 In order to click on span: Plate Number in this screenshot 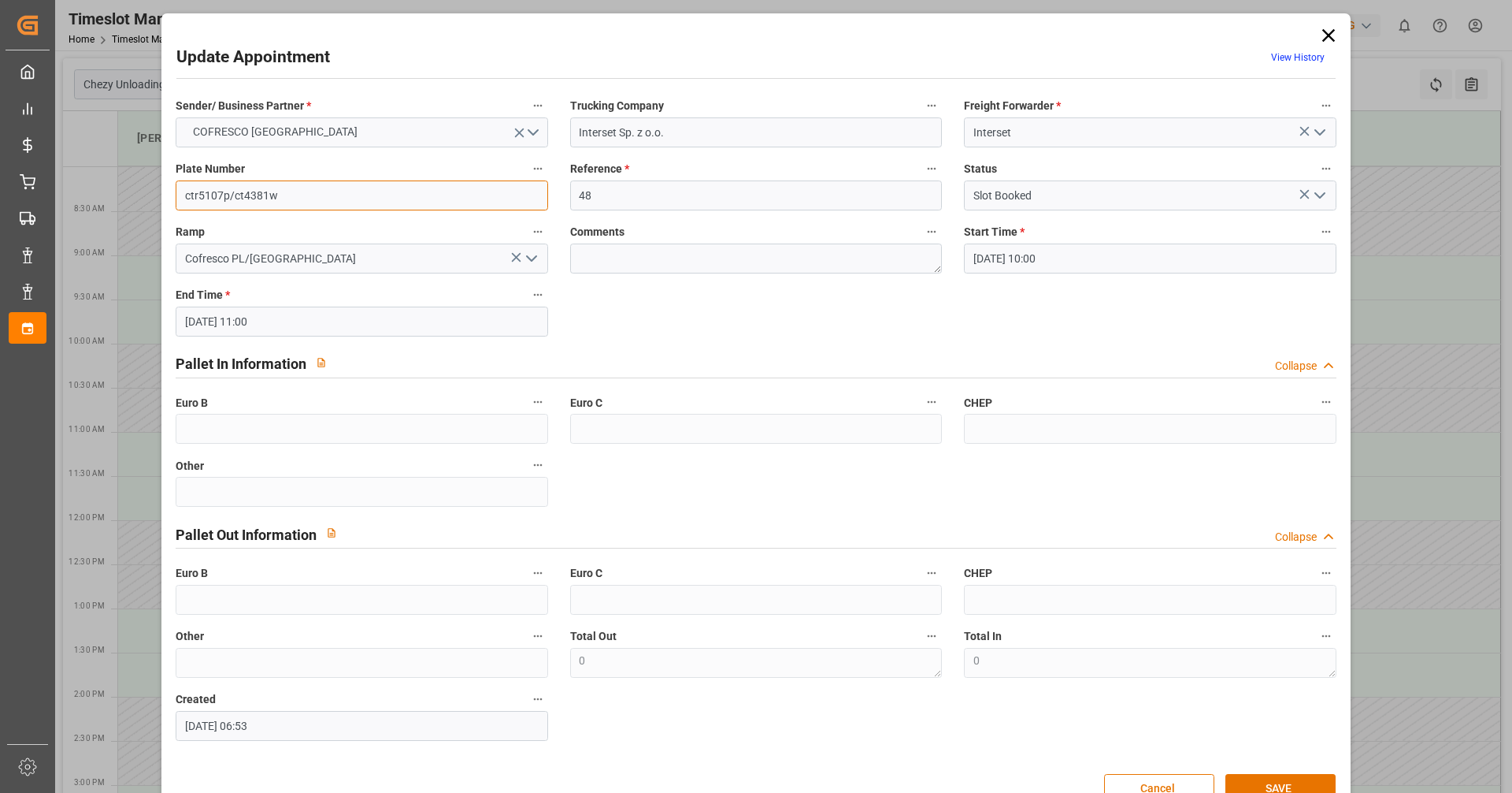, I will do `click(210, 169)`.